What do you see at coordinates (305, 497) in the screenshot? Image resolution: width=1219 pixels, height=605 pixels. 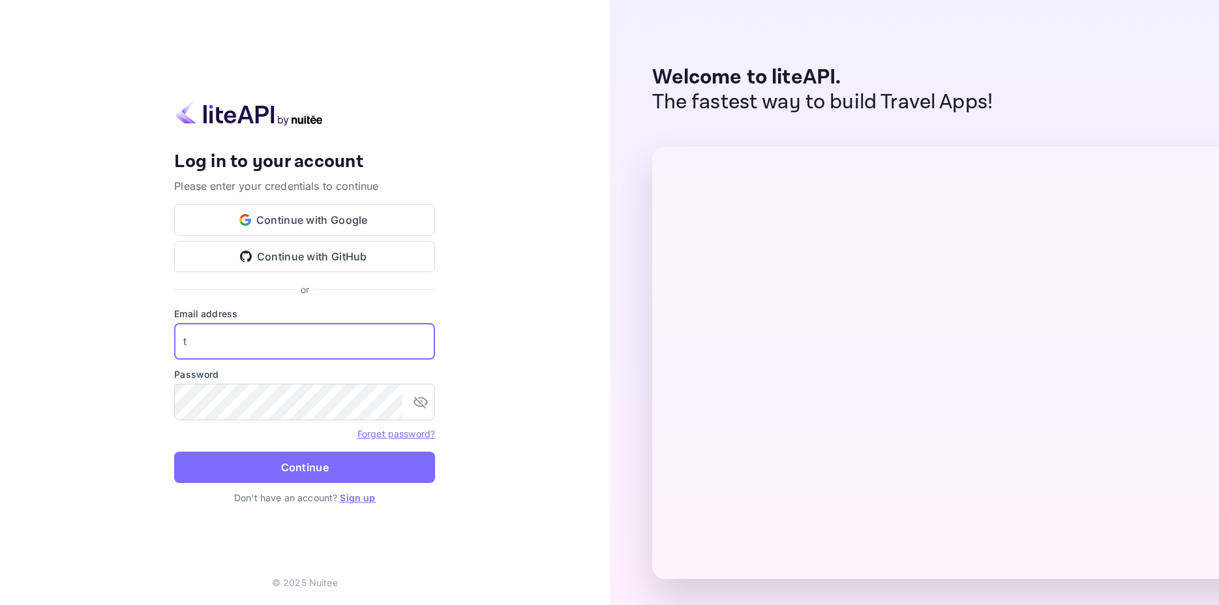 I see `p: Don't have an account?` at bounding box center [305, 497].